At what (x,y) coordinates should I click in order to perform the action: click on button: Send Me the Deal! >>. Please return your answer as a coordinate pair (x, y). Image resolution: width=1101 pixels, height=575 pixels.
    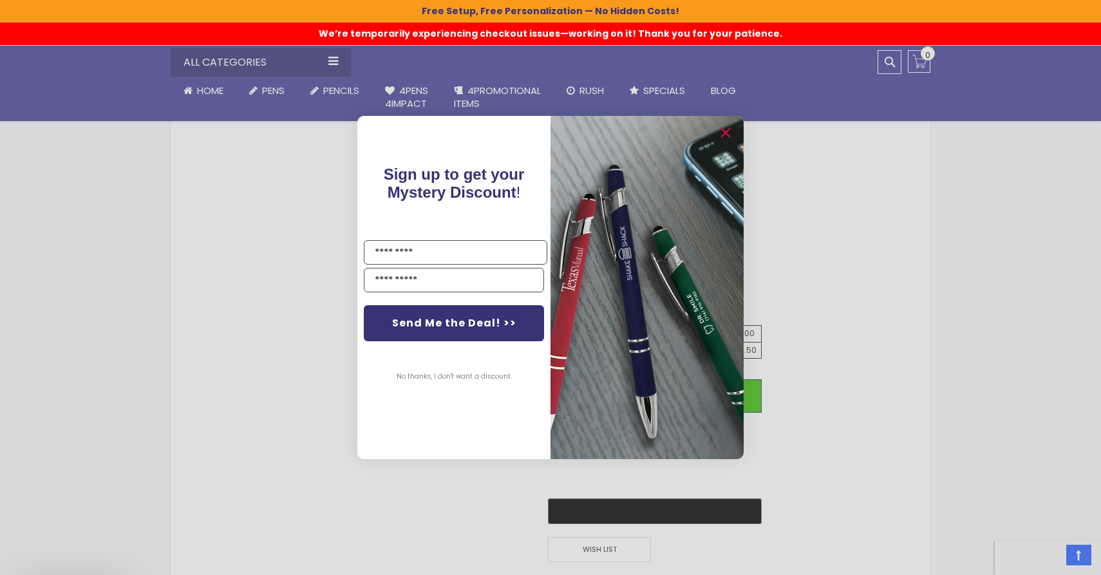
    Looking at the image, I should click on (454, 323).